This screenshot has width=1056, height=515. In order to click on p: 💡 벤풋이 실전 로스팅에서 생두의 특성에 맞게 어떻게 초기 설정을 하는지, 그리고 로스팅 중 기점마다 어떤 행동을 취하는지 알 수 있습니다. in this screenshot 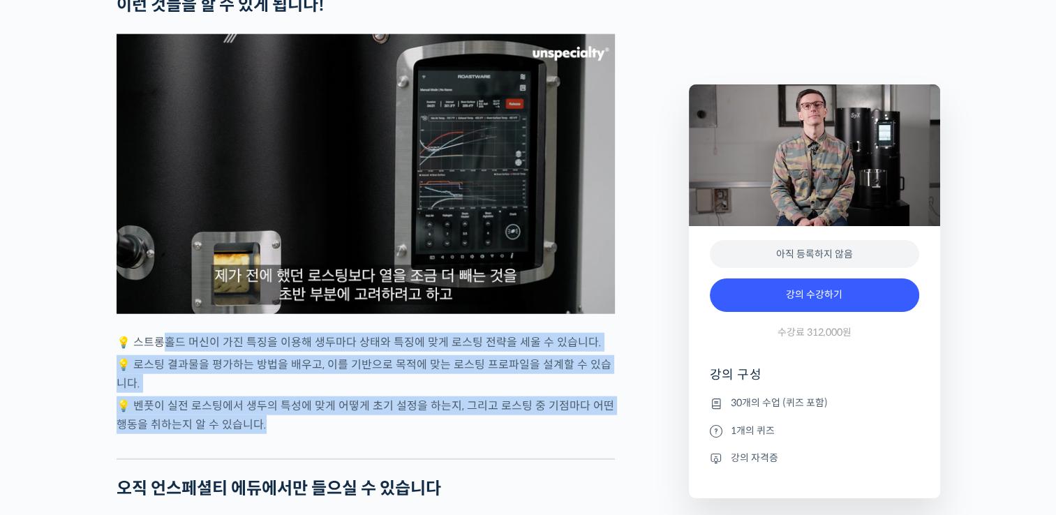, I will do `click(366, 415)`.